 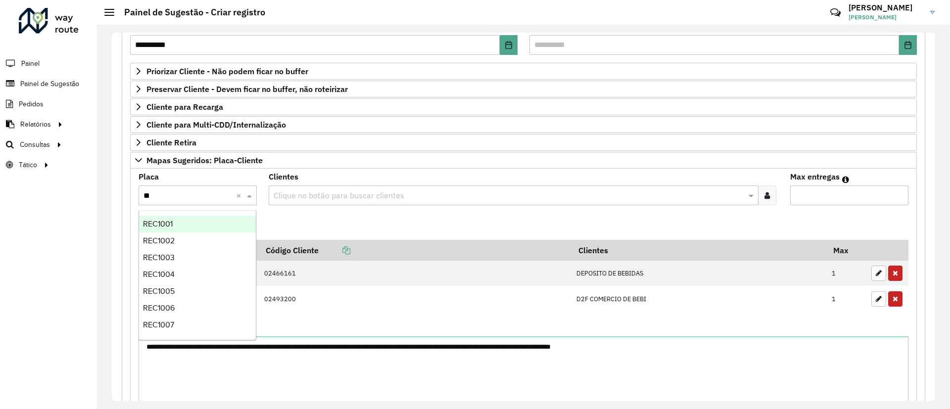 What do you see at coordinates (159, 257) in the screenshot?
I see `span: REC1003` at bounding box center [159, 257].